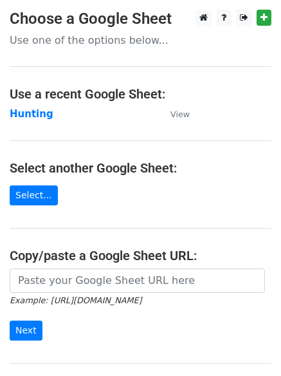  Describe the element at coordinates (140, 168) in the screenshot. I see `h4: Select another Google Sheet:` at that location.